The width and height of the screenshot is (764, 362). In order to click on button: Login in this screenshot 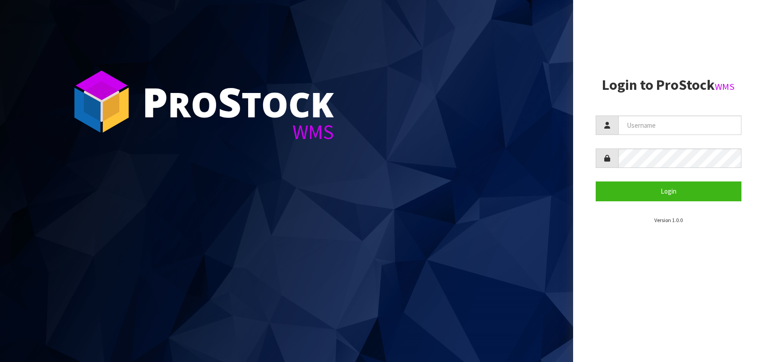, I will do `click(668, 191)`.